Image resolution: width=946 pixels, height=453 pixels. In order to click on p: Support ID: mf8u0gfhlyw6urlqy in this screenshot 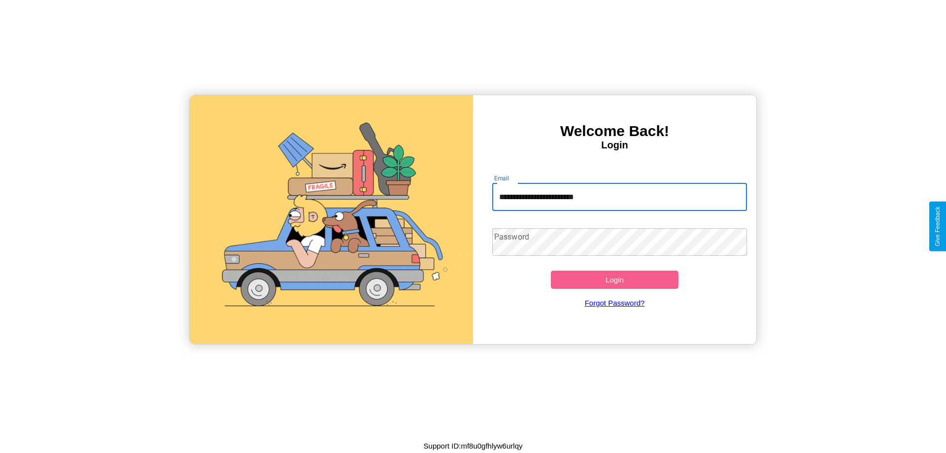, I will do `click(473, 445)`.